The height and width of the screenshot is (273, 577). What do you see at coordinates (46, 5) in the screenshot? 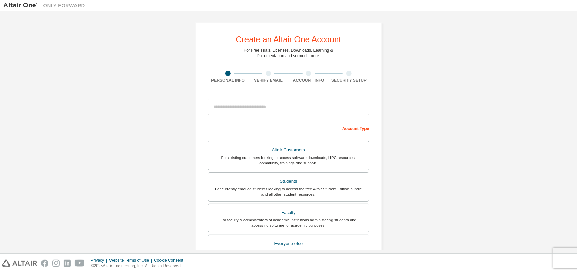
I see `img: Altair One` at bounding box center [46, 5].